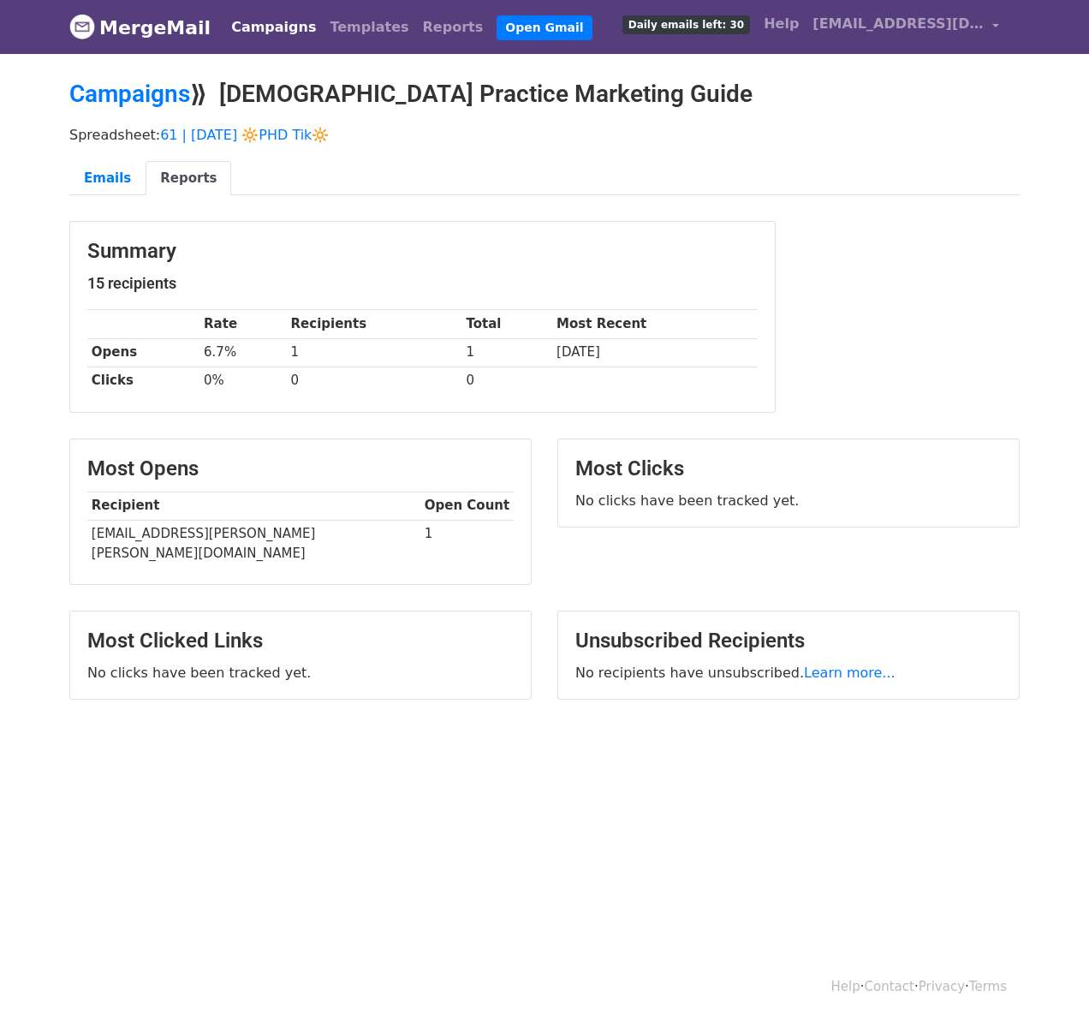 The image size is (1089, 1020). Describe the element at coordinates (140, 27) in the screenshot. I see `a: MergeMail` at that location.